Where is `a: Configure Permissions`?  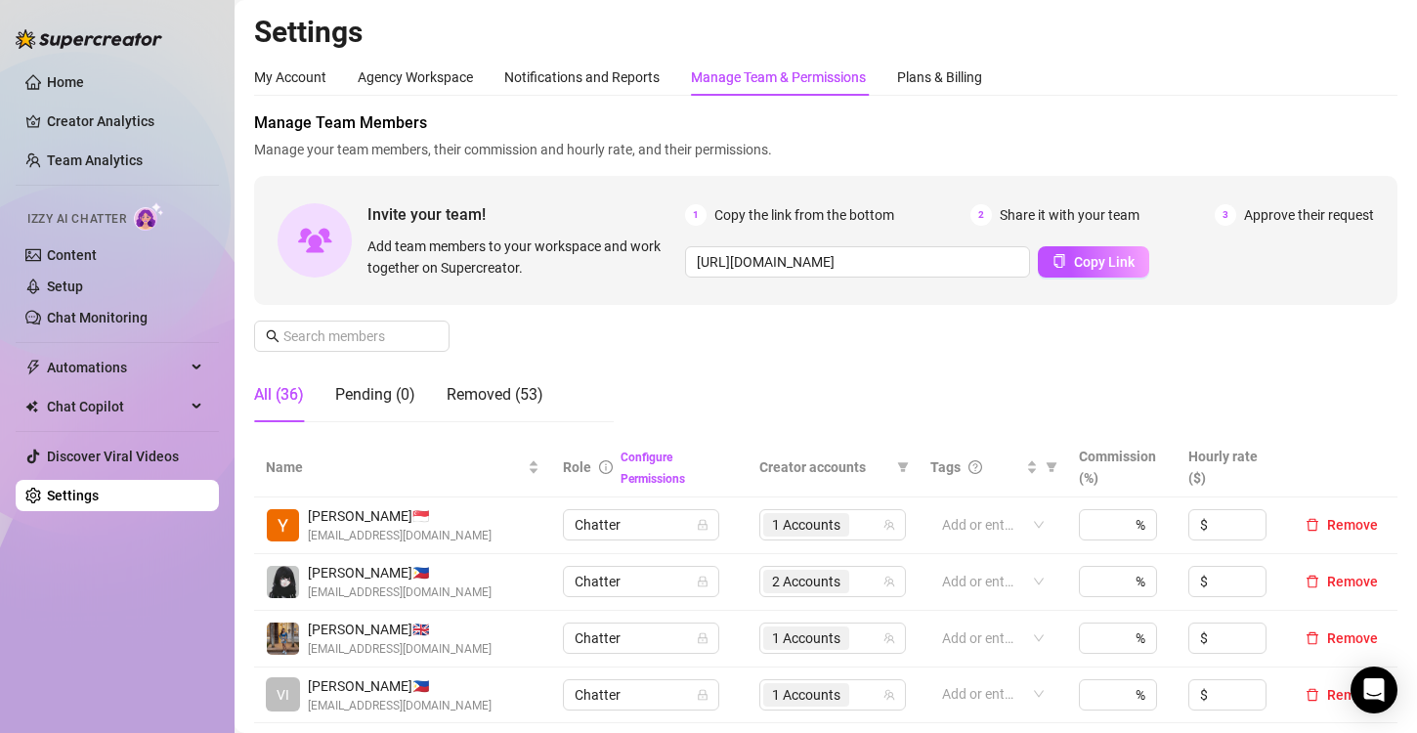
a: Configure Permissions is located at coordinates (653, 468).